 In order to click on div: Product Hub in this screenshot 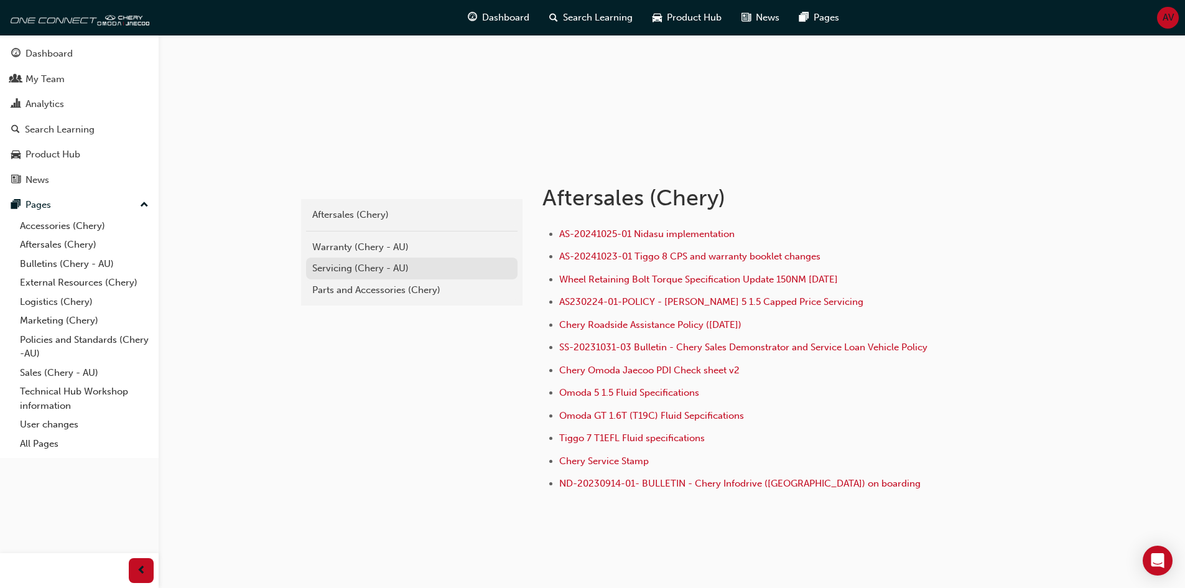, I will do `click(53, 154)`.